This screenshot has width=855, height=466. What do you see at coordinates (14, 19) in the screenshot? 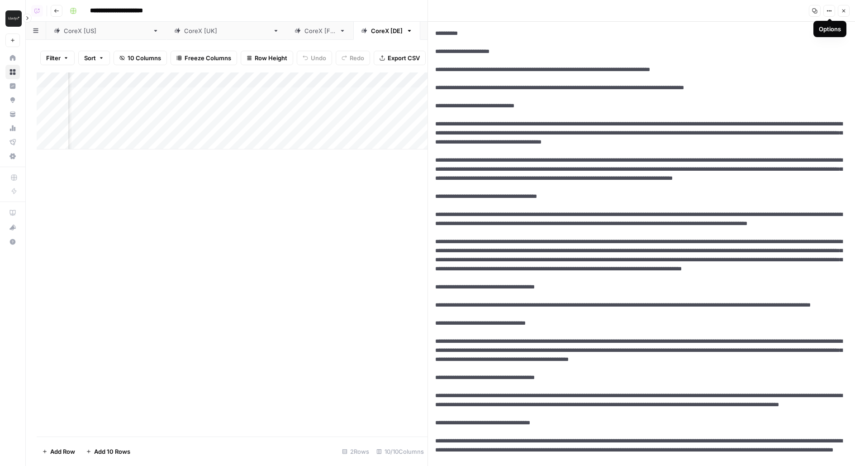
I see `img: Klaviyo Logo` at bounding box center [14, 19].